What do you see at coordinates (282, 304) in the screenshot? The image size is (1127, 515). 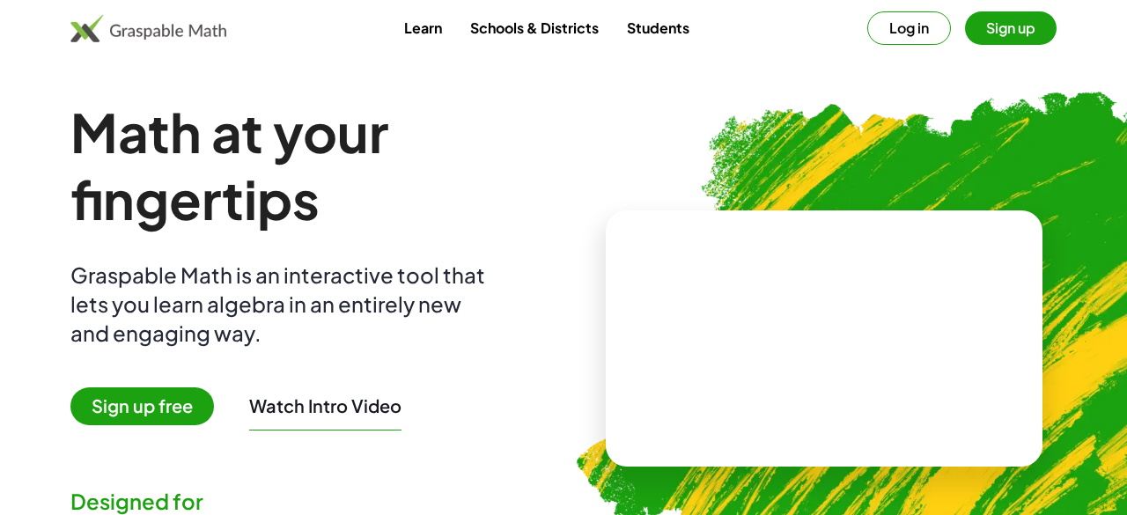 I see `div: Graspable Math is an interactive tool that lets you learn algebra in an entirely new and engaging...` at bounding box center [282, 304].